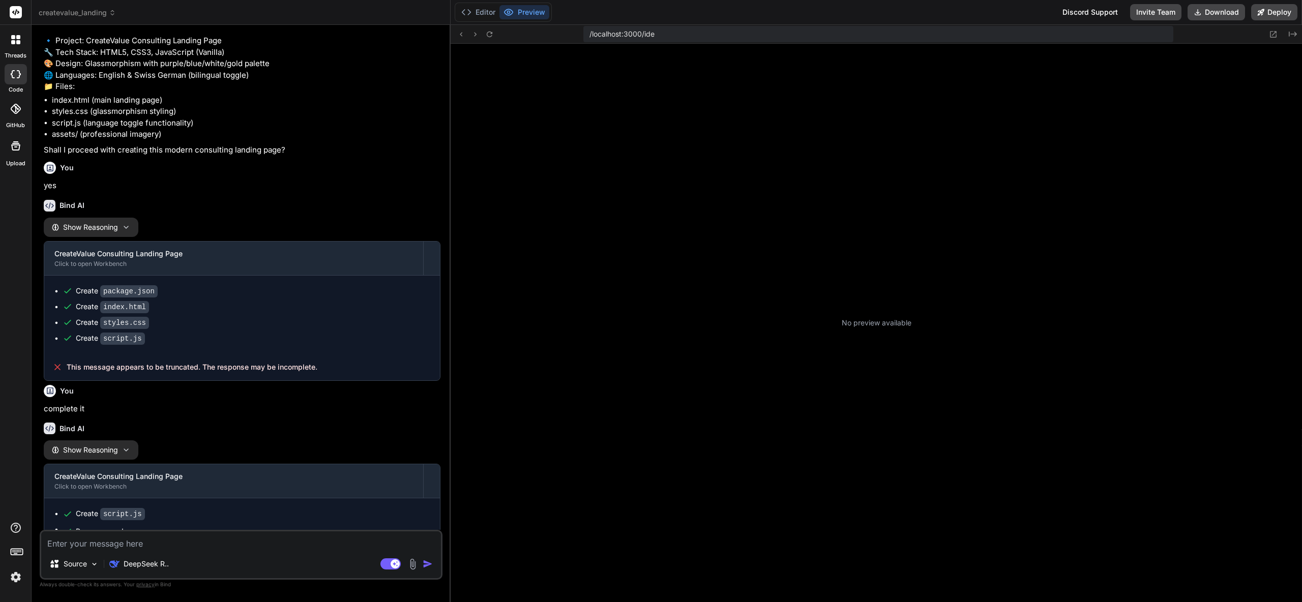 The image size is (1302, 602). What do you see at coordinates (16, 163) in the screenshot?
I see `label: Upload` at bounding box center [16, 163].